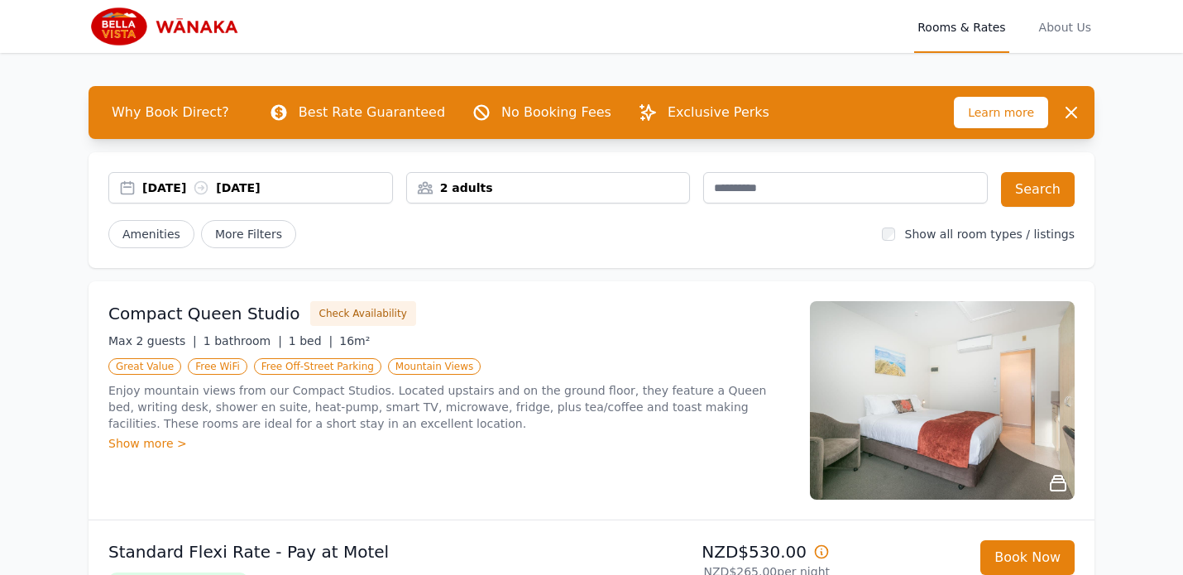 This screenshot has width=1183, height=575. What do you see at coordinates (371, 112) in the screenshot?
I see `p: Best Rate Guaranteed` at bounding box center [371, 112].